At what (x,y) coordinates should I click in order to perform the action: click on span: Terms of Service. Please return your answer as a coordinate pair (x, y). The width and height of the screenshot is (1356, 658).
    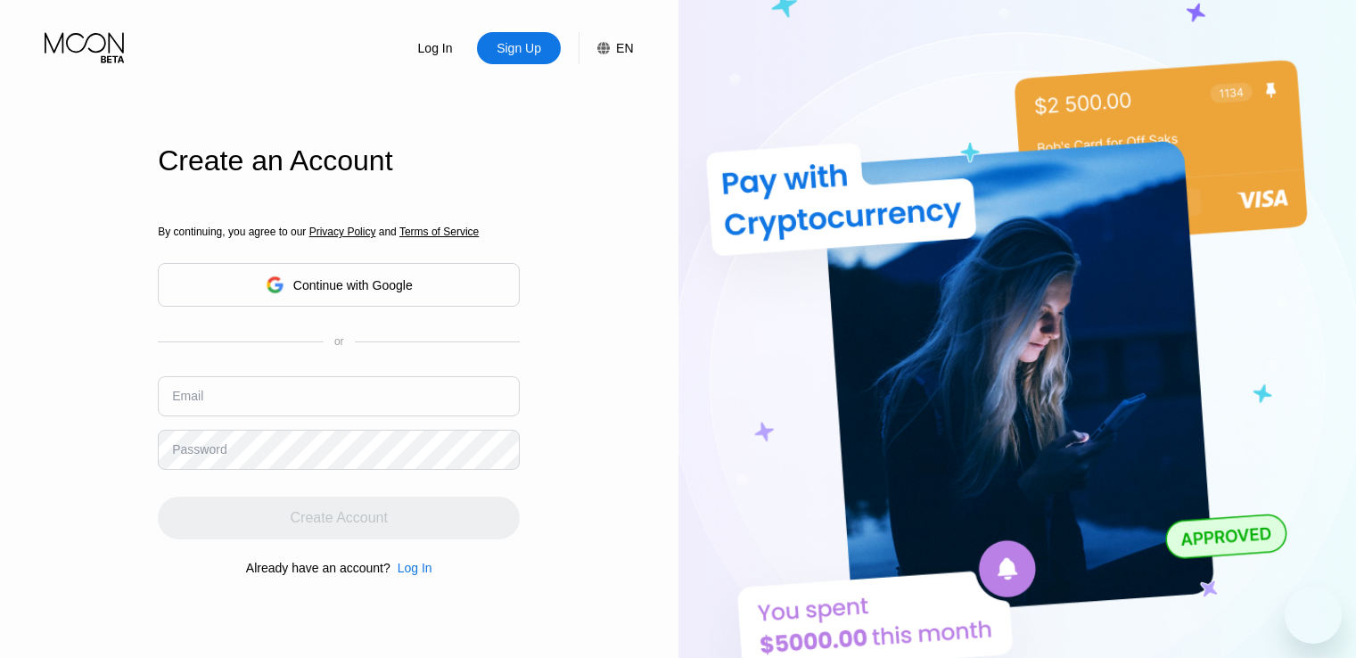
    Looking at the image, I should click on (439, 232).